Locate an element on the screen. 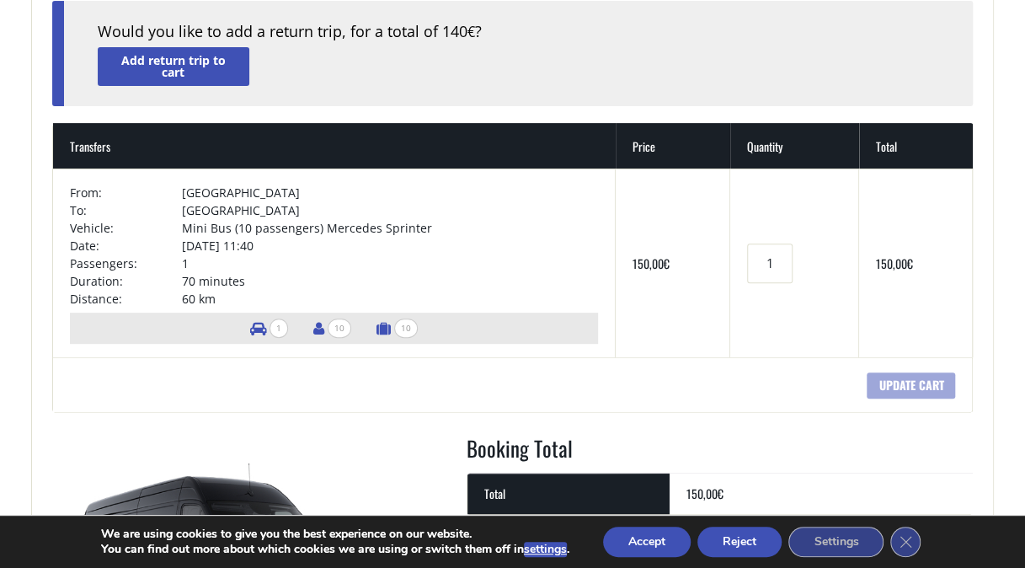 The height and width of the screenshot is (568, 1025). li: Number of luggage items is located at coordinates (397, 328).